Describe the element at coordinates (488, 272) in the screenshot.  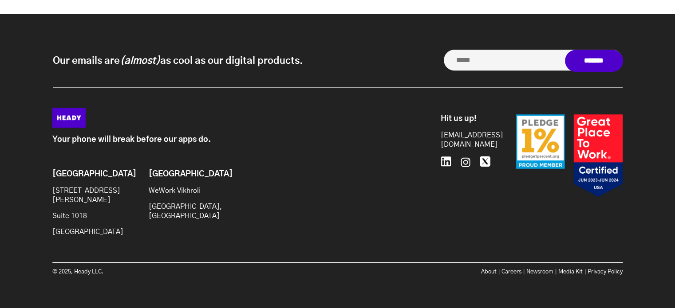
I see `a: About` at that location.